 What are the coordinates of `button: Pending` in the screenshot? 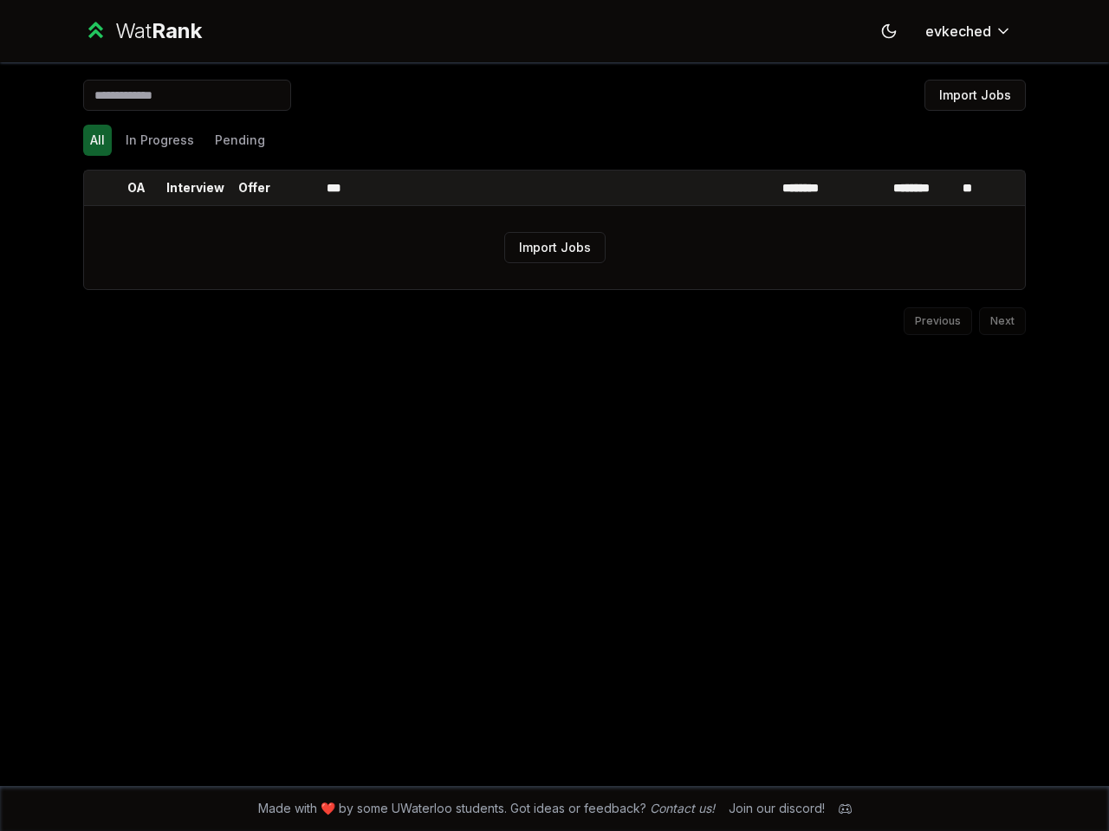 It's located at (240, 140).